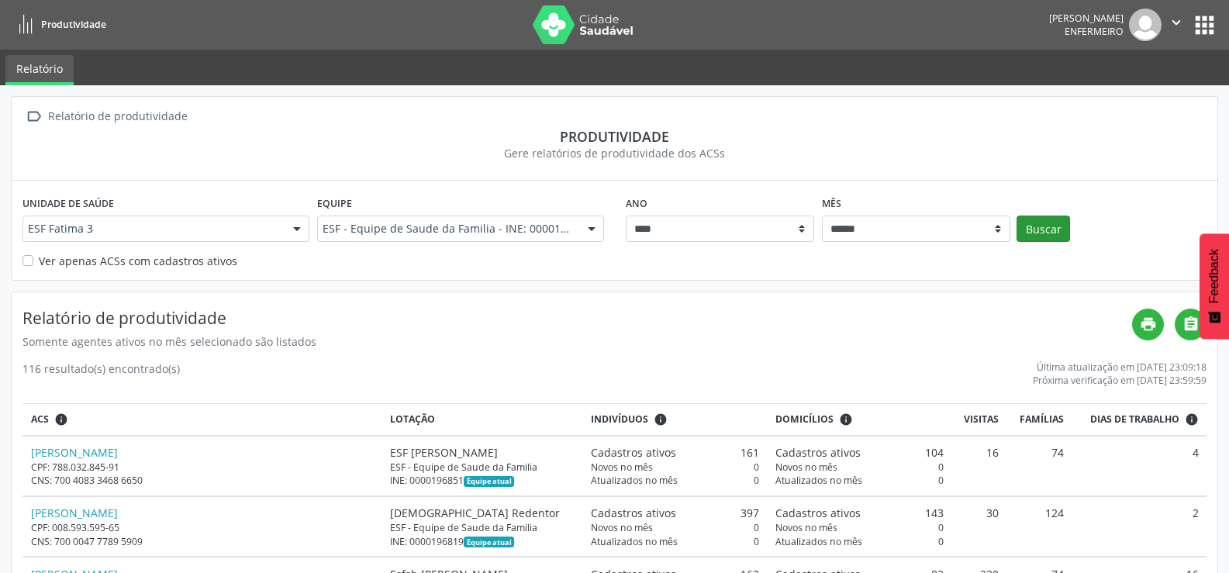 Image resolution: width=1229 pixels, height=573 pixels. What do you see at coordinates (859, 452) in the screenshot?
I see `div: 104` at bounding box center [859, 452].